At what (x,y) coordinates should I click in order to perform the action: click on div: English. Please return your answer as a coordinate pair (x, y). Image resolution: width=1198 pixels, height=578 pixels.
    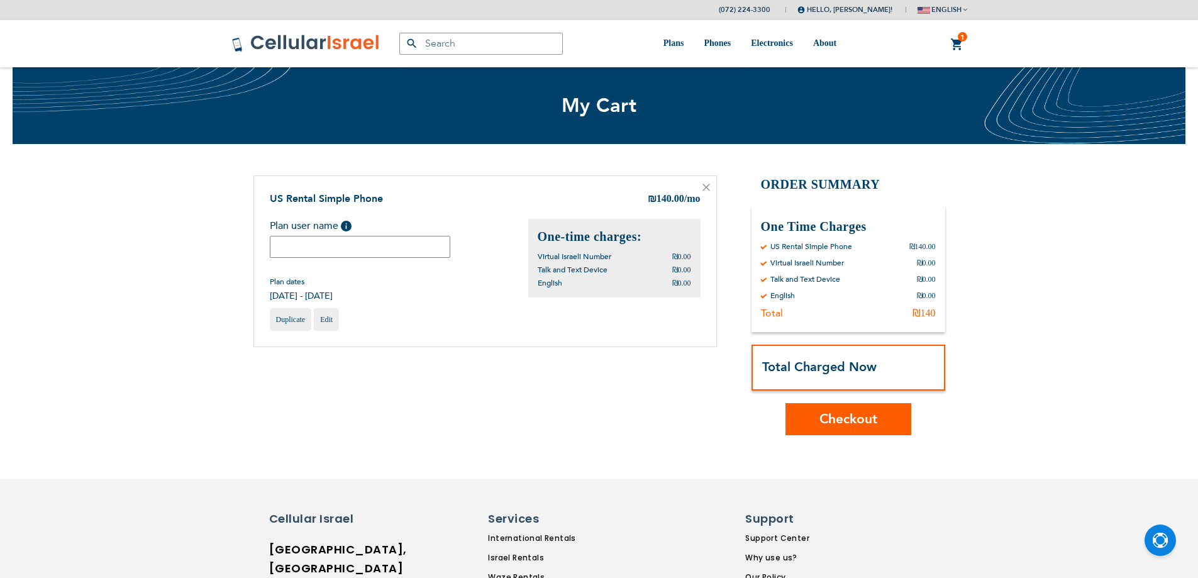
    Looking at the image, I should click on (782, 296).